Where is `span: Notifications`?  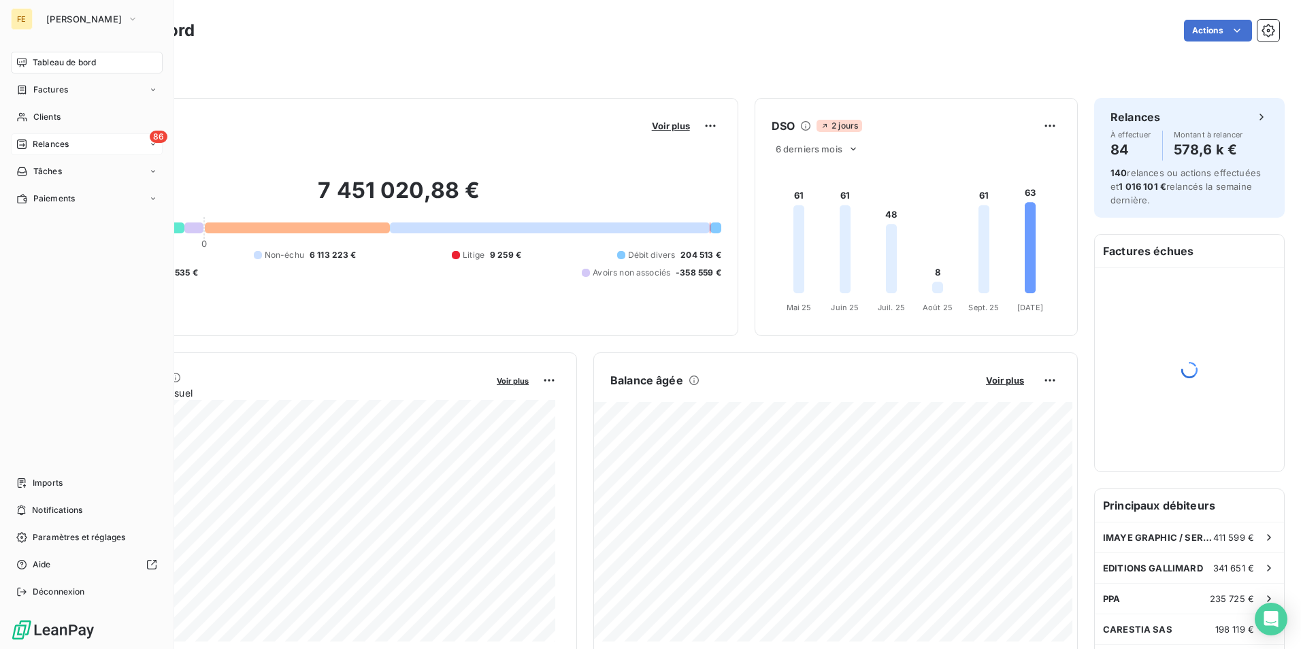
span: Notifications is located at coordinates (57, 510).